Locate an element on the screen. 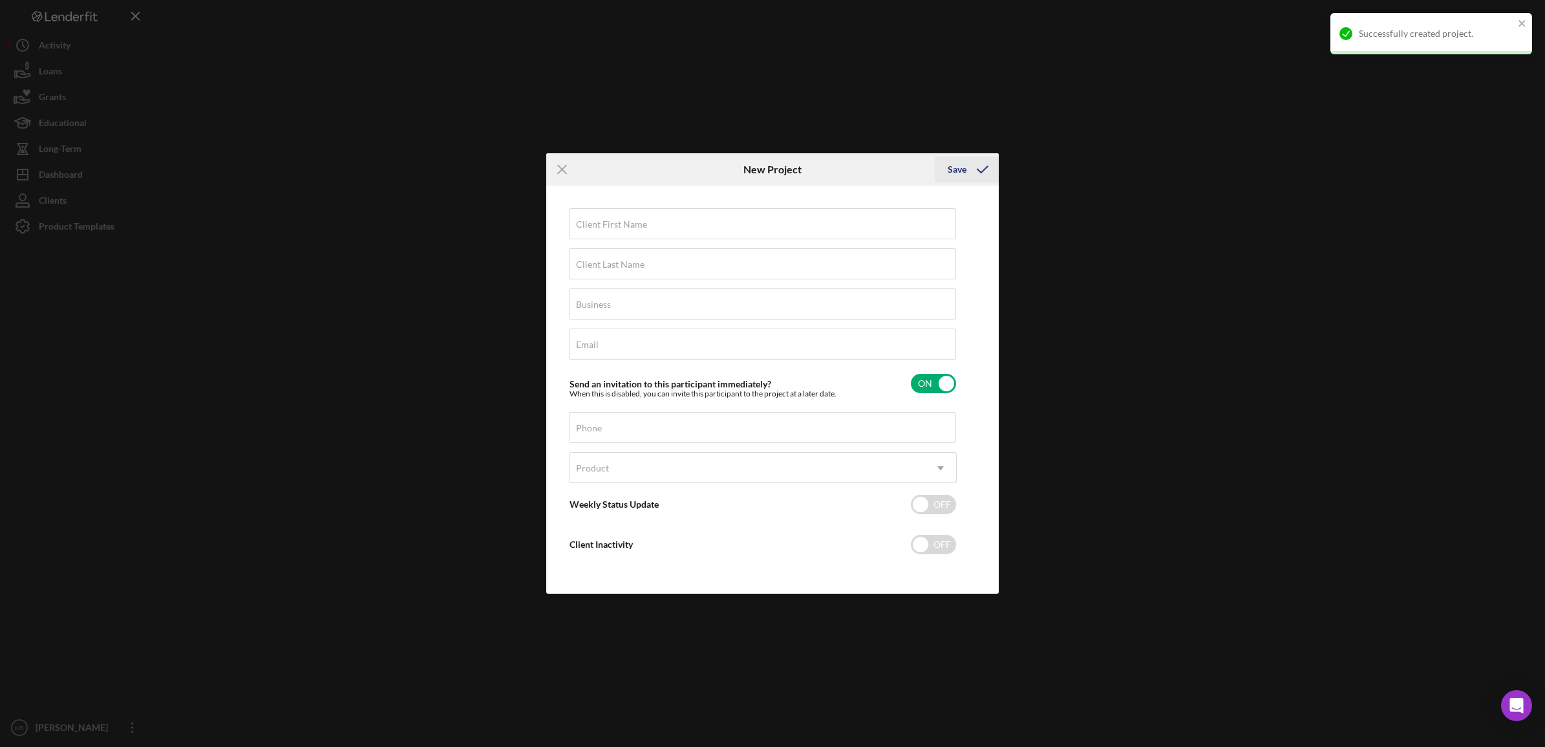  label: Send an invitation to this participant immediately? is located at coordinates (670, 383).